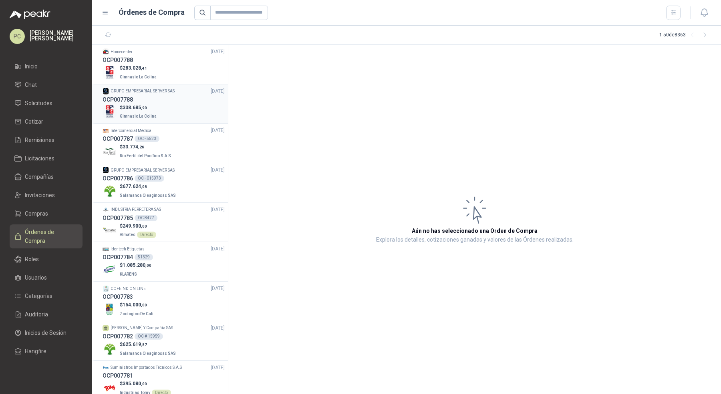 This screenshot has height=394, width=721. I want to click on h1: Órdenes de Compra, so click(151, 12).